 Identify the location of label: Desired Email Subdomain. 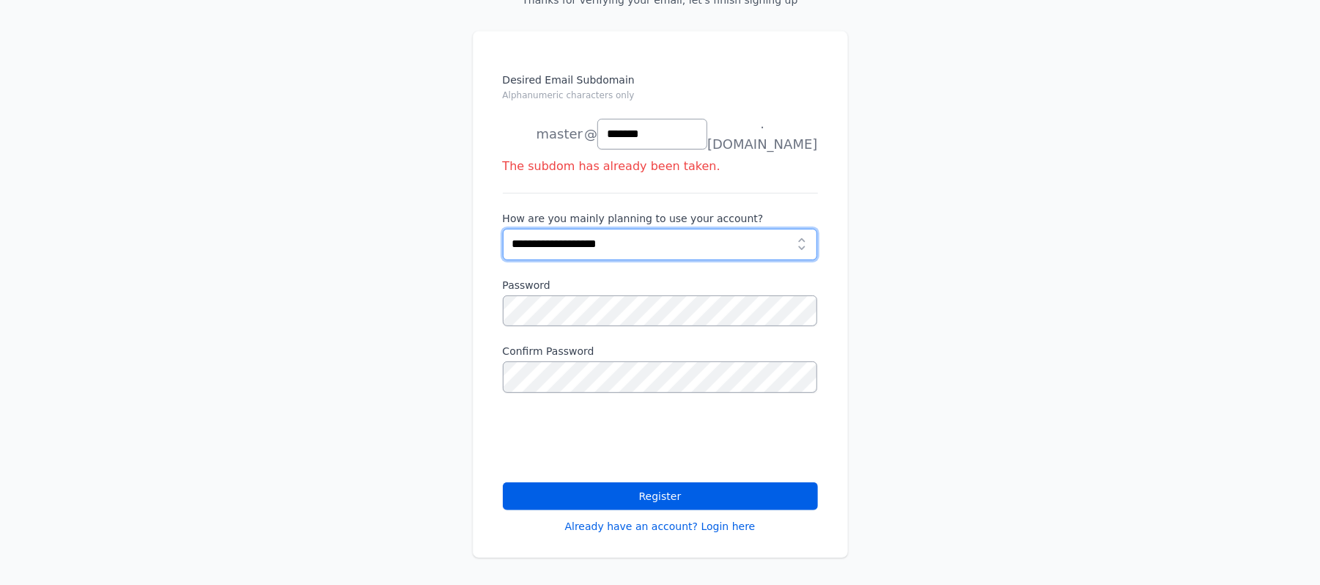
(660, 92).